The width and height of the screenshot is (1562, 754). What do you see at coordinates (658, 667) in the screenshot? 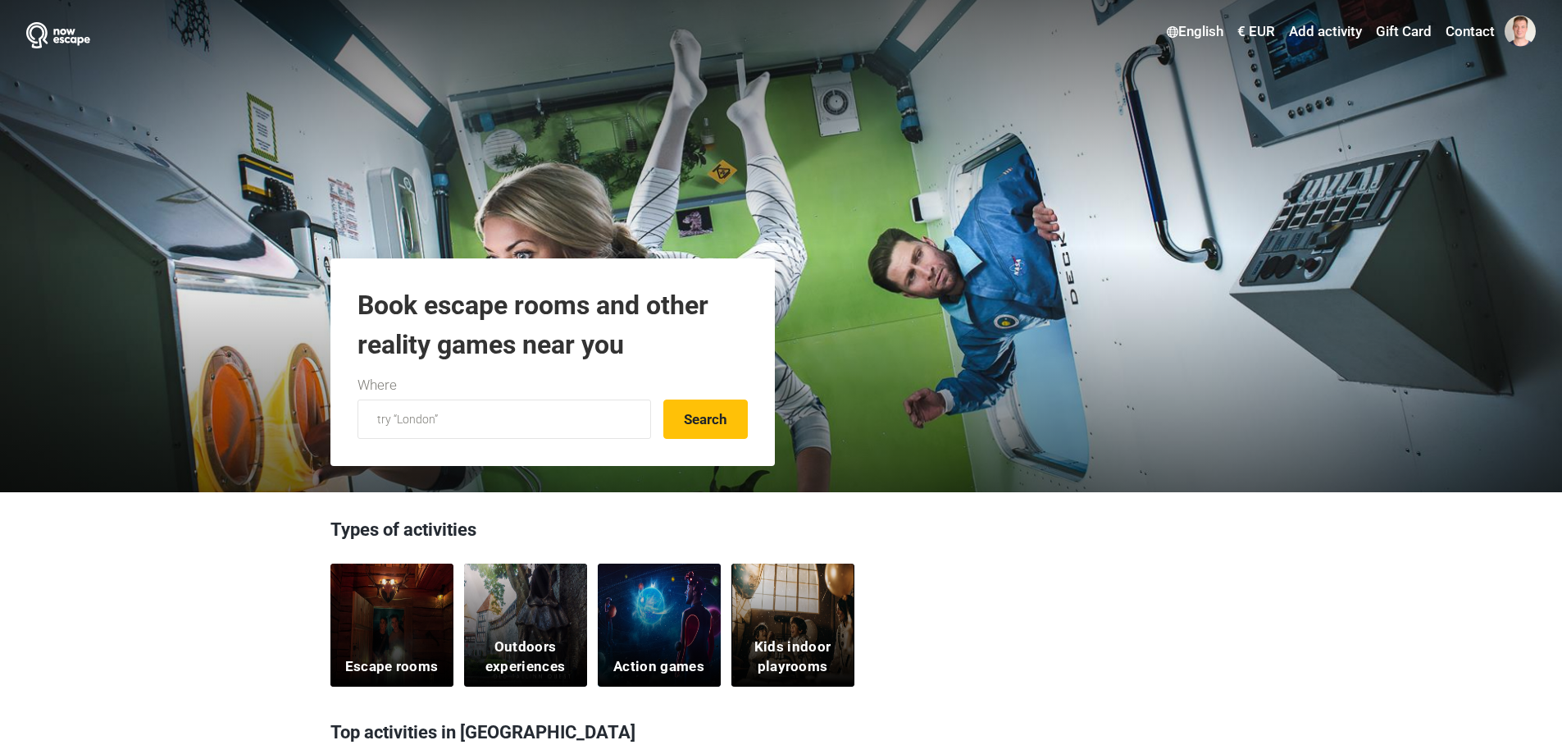
I see `h5: Action games` at bounding box center [658, 667].